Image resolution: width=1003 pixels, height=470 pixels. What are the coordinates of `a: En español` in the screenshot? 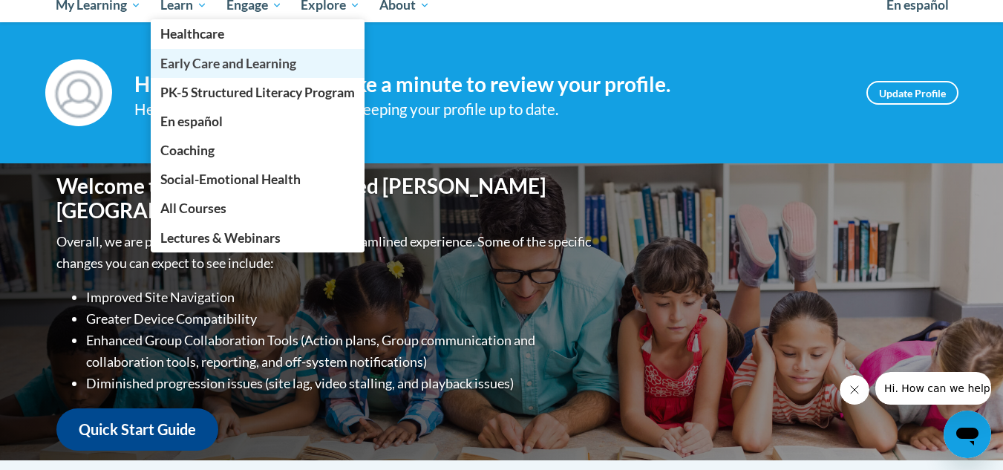 It's located at (258, 121).